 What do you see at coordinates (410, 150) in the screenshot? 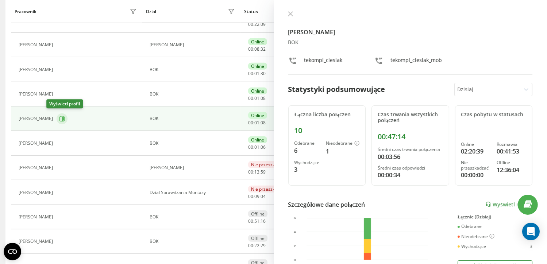
I see `div: Średni czas trwania połączenia` at bounding box center [410, 150].